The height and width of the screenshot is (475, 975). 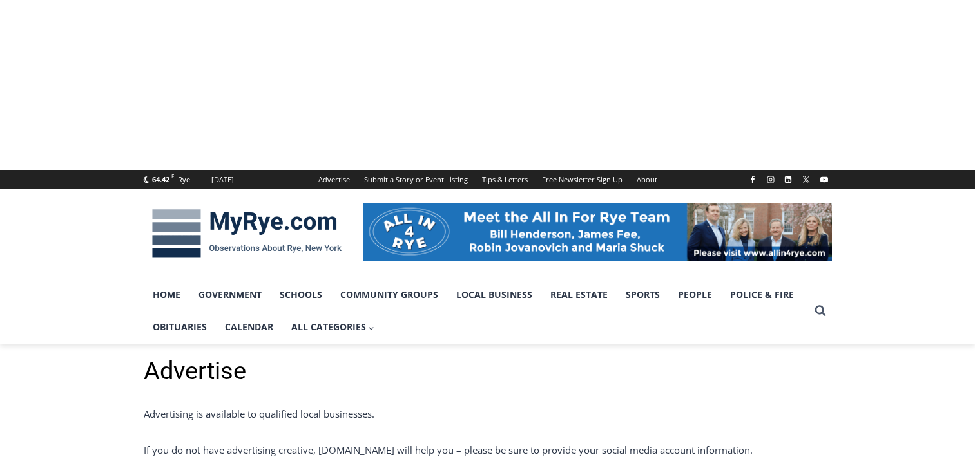 I want to click on a: Schools, so click(x=301, y=295).